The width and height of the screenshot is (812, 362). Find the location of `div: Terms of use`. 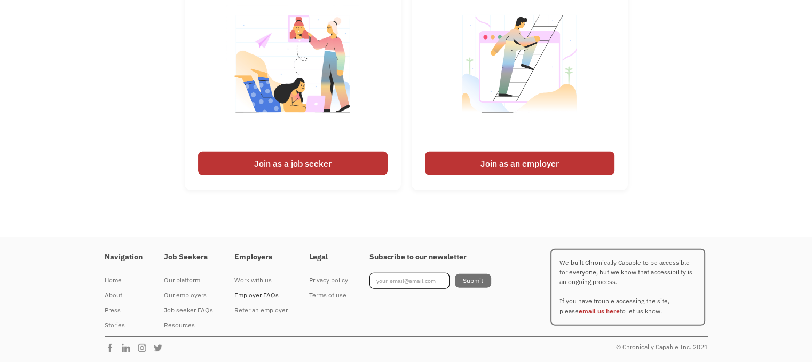

div: Terms of use is located at coordinates (328, 295).